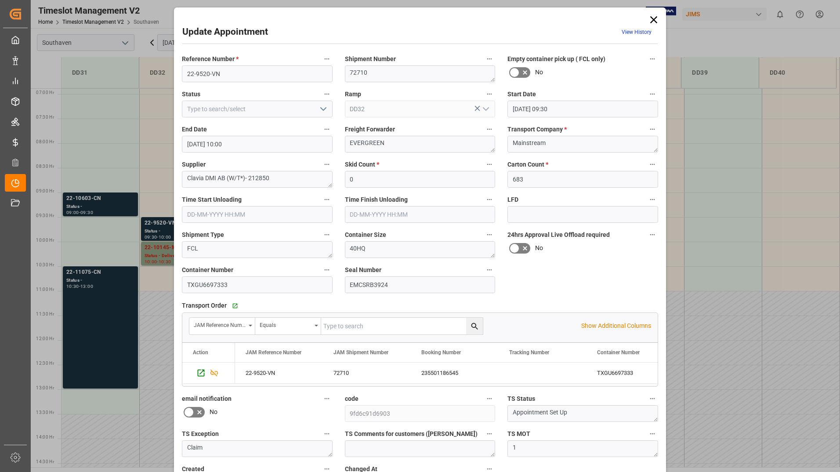 Image resolution: width=840 pixels, height=472 pixels. Describe the element at coordinates (556, 59) in the screenshot. I see `span: Empty container pick up ( FCL only)` at that location.